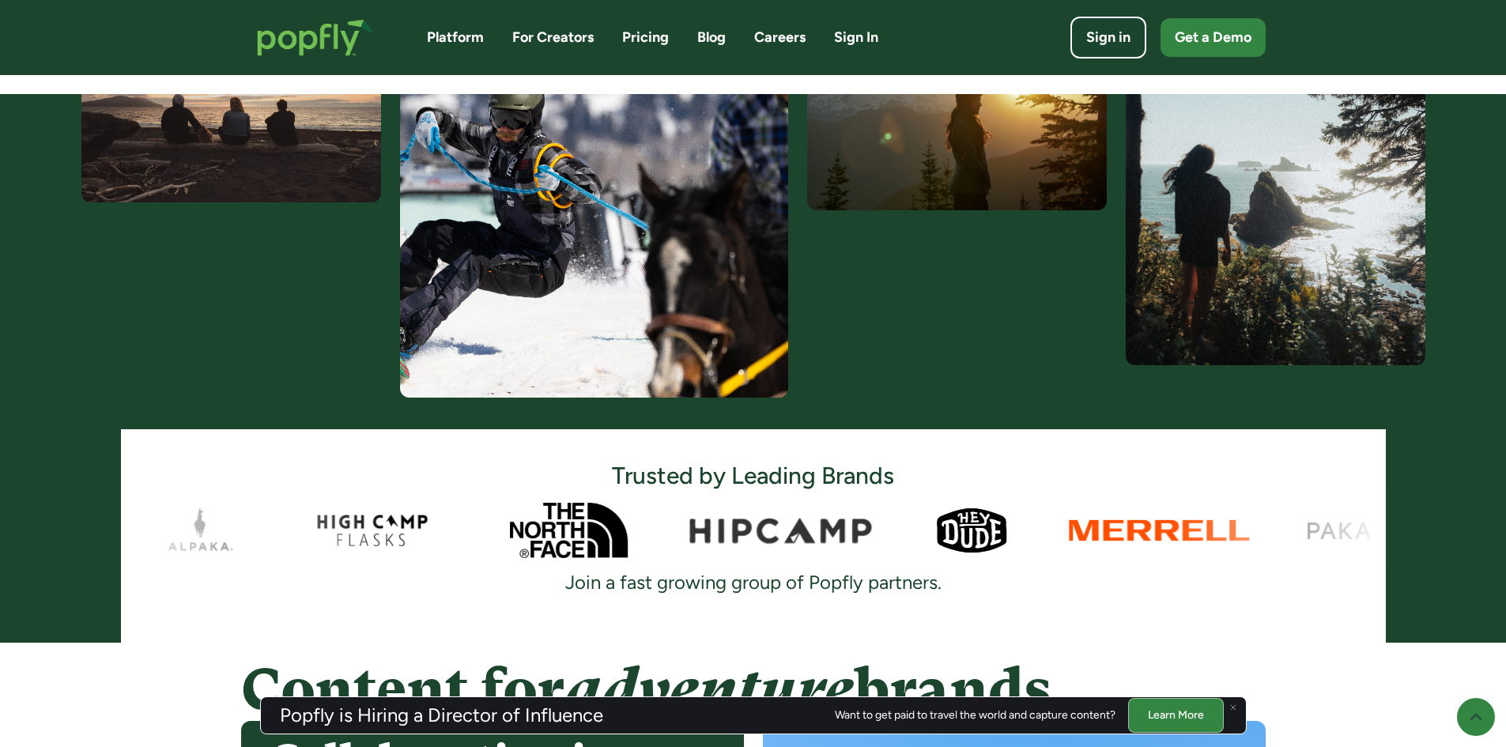 The width and height of the screenshot is (1506, 747). What do you see at coordinates (1108, 37) in the screenshot?
I see `a: Sign in` at bounding box center [1108, 37].